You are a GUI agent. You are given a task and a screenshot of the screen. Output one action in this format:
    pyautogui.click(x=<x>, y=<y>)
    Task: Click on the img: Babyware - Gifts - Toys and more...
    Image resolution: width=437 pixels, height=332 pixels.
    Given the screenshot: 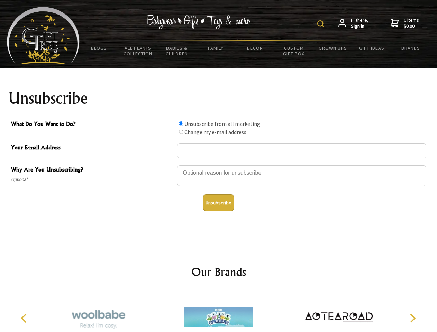 What is the action you would take?
    pyautogui.click(x=43, y=36)
    